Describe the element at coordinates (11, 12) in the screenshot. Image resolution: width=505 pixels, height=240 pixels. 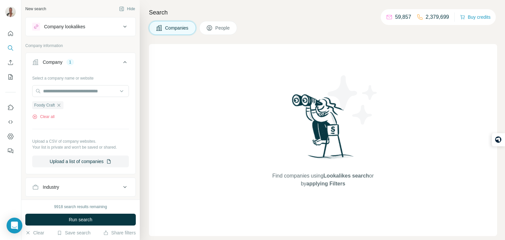
I see `img: Avatar` at that location.